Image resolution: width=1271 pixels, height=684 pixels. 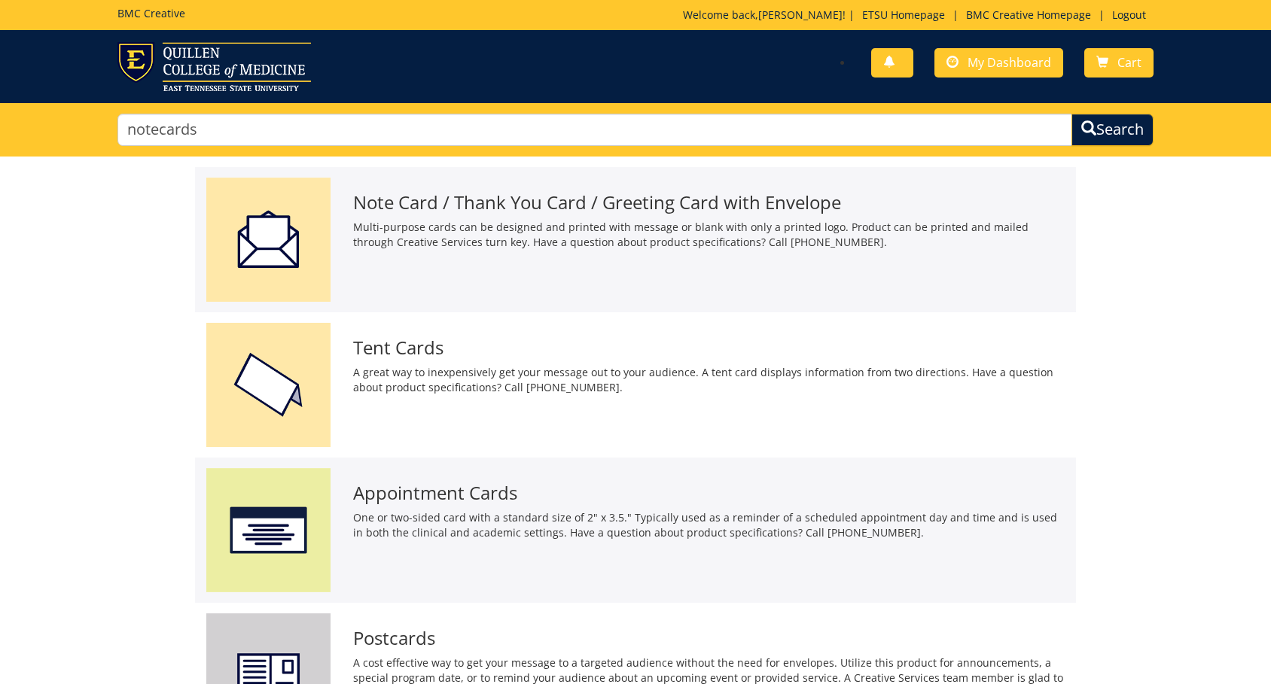 I want to click on h3: Appointment Cards, so click(x=708, y=493).